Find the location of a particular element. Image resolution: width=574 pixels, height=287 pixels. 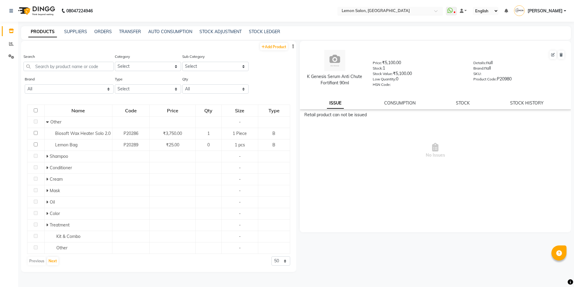

img: logo is located at coordinates (36, 11).